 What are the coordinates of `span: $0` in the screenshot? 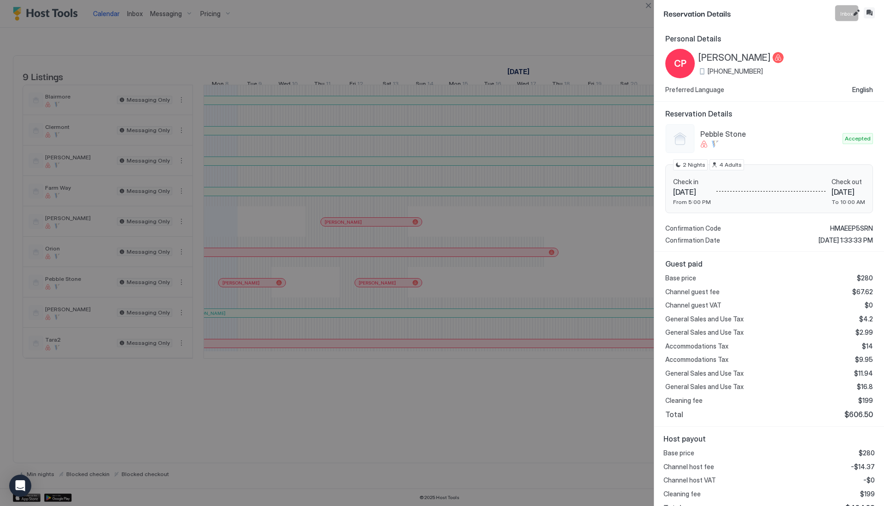 It's located at (869, 305).